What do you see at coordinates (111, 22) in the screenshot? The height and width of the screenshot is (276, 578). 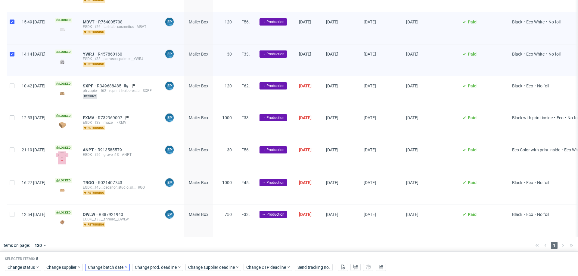 I see `span: R754005708` at bounding box center [111, 22].